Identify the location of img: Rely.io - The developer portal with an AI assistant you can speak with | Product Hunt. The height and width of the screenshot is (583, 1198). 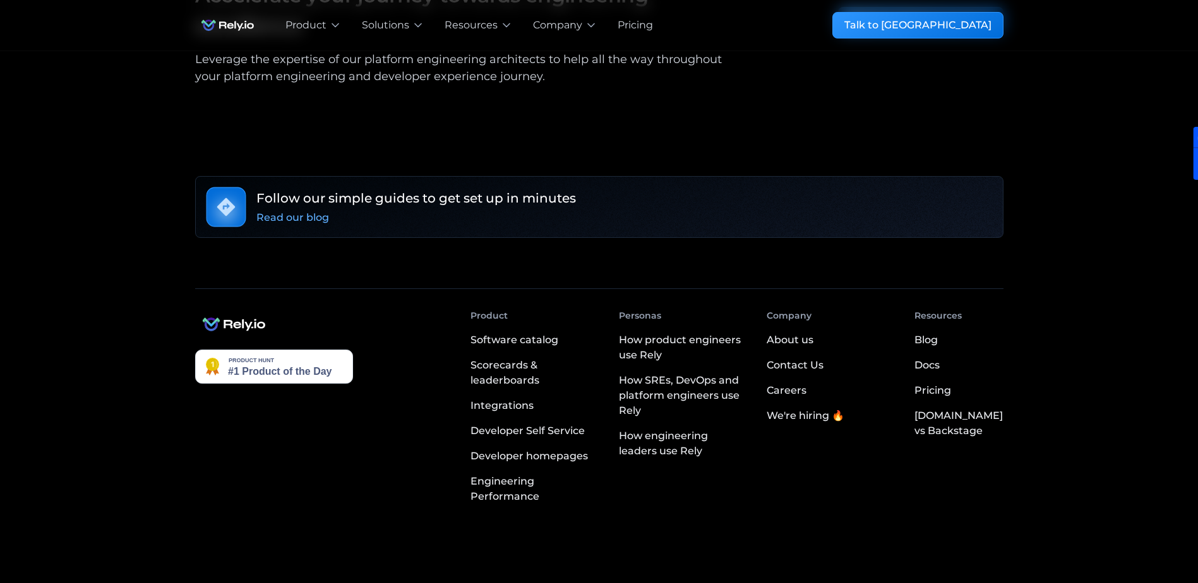
(274, 367).